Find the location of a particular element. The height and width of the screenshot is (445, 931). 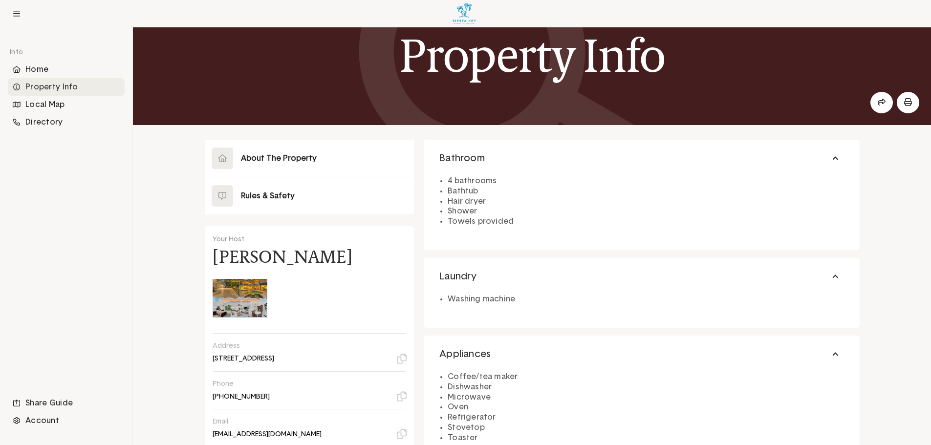

h1: Property Info is located at coordinates (532, 56).